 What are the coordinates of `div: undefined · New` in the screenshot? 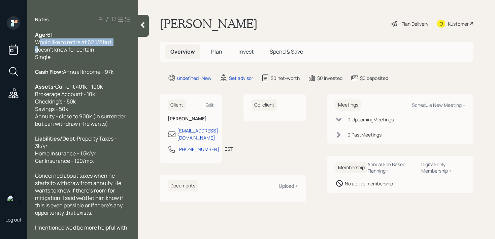 It's located at (194, 78).